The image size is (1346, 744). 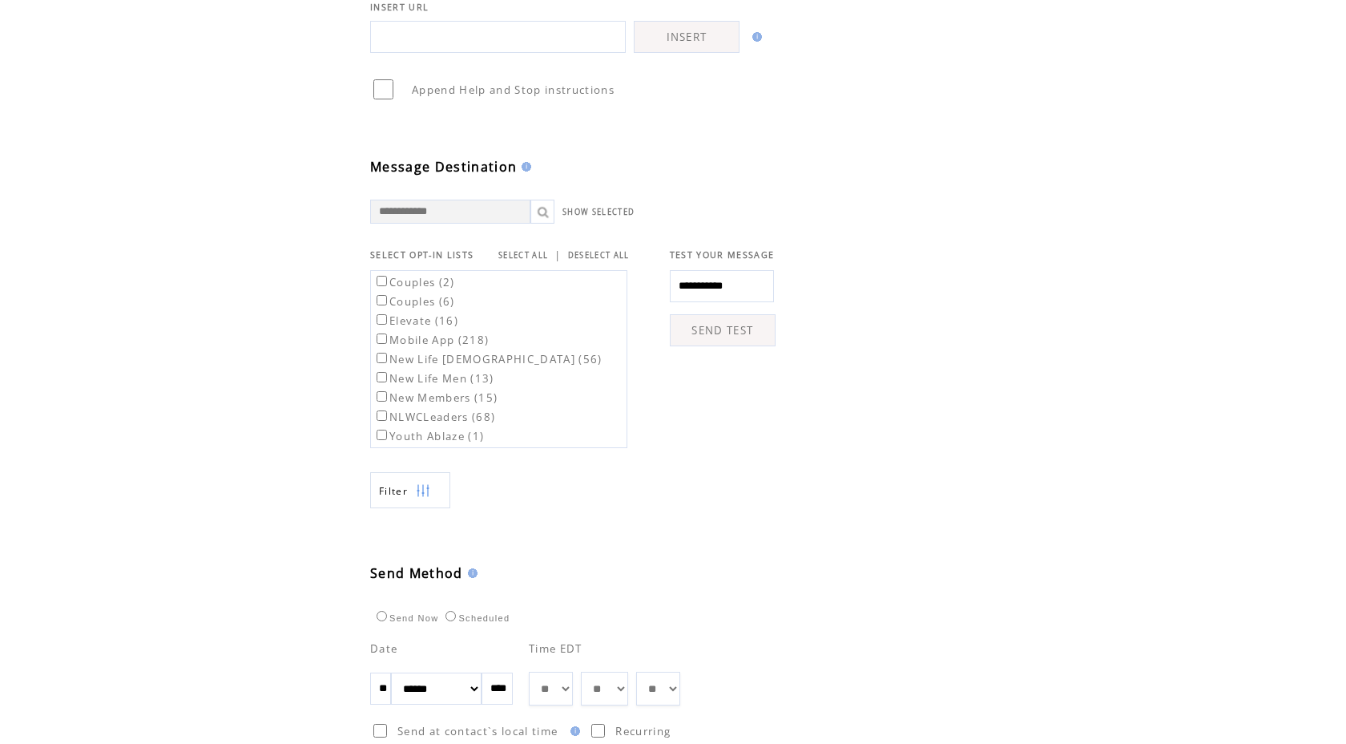 I want to click on input: Send Now, so click(x=382, y=616).